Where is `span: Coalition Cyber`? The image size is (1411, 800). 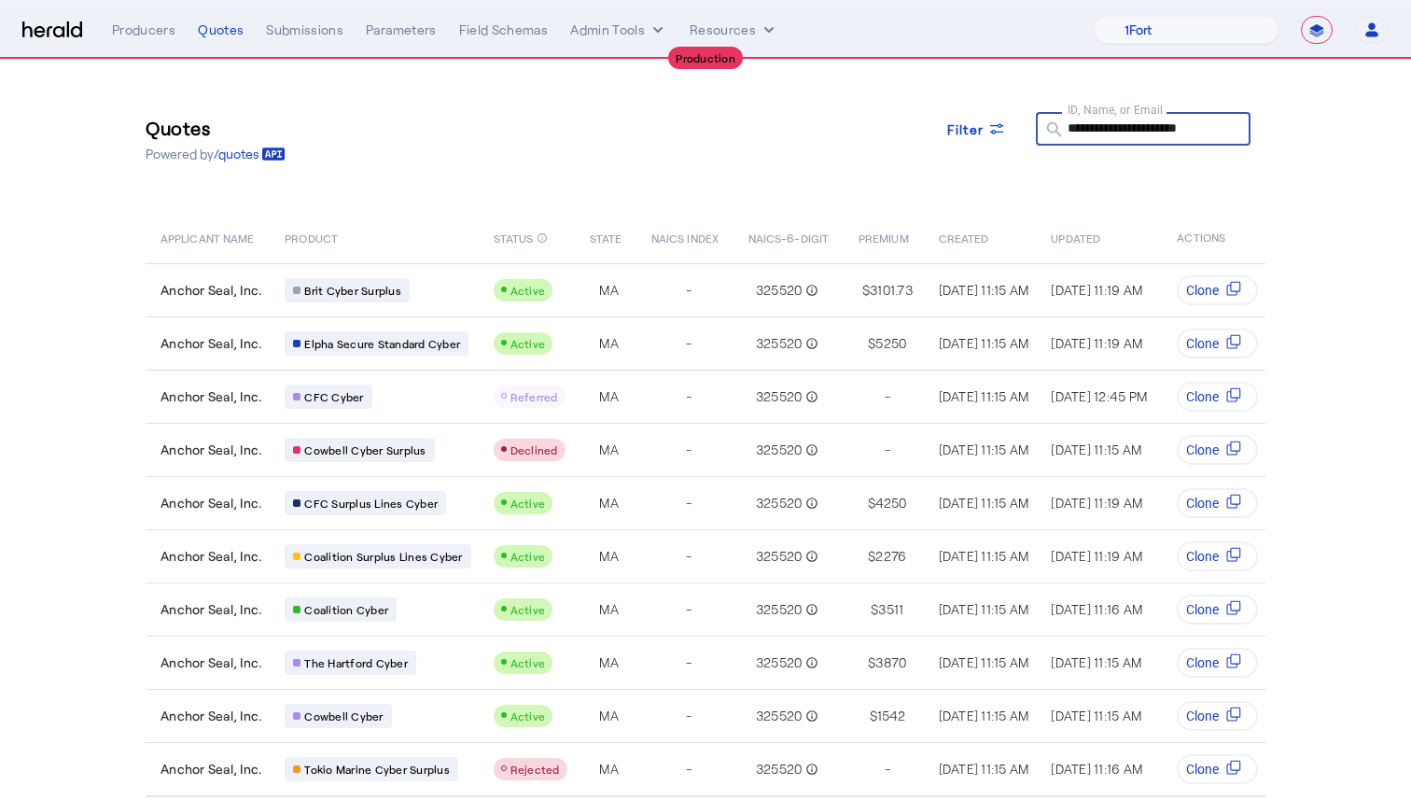 span: Coalition Cyber is located at coordinates (346, 610).